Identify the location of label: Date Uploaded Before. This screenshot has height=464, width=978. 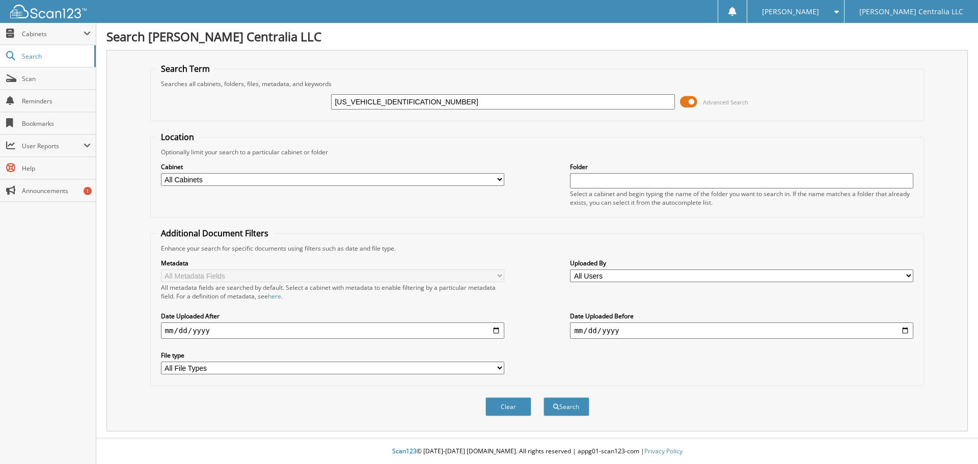
(742, 316).